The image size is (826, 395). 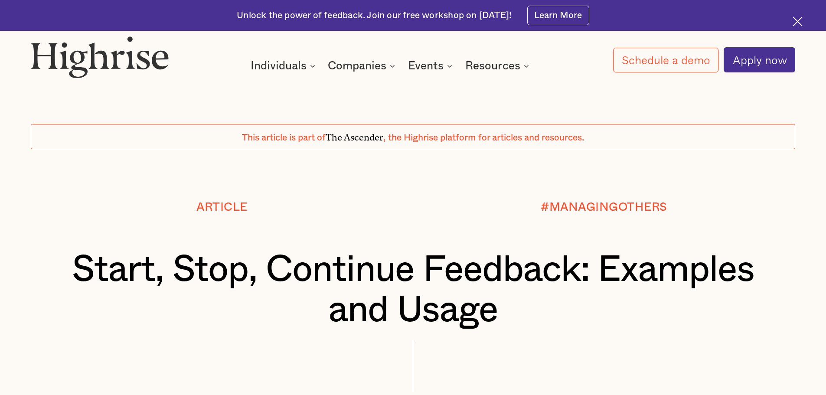 What do you see at coordinates (284, 138) in the screenshot?
I see `span: This article is part of` at bounding box center [284, 138].